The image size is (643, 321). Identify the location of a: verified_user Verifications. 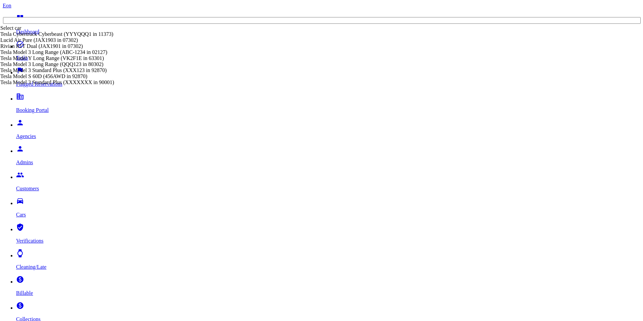
(328, 235).